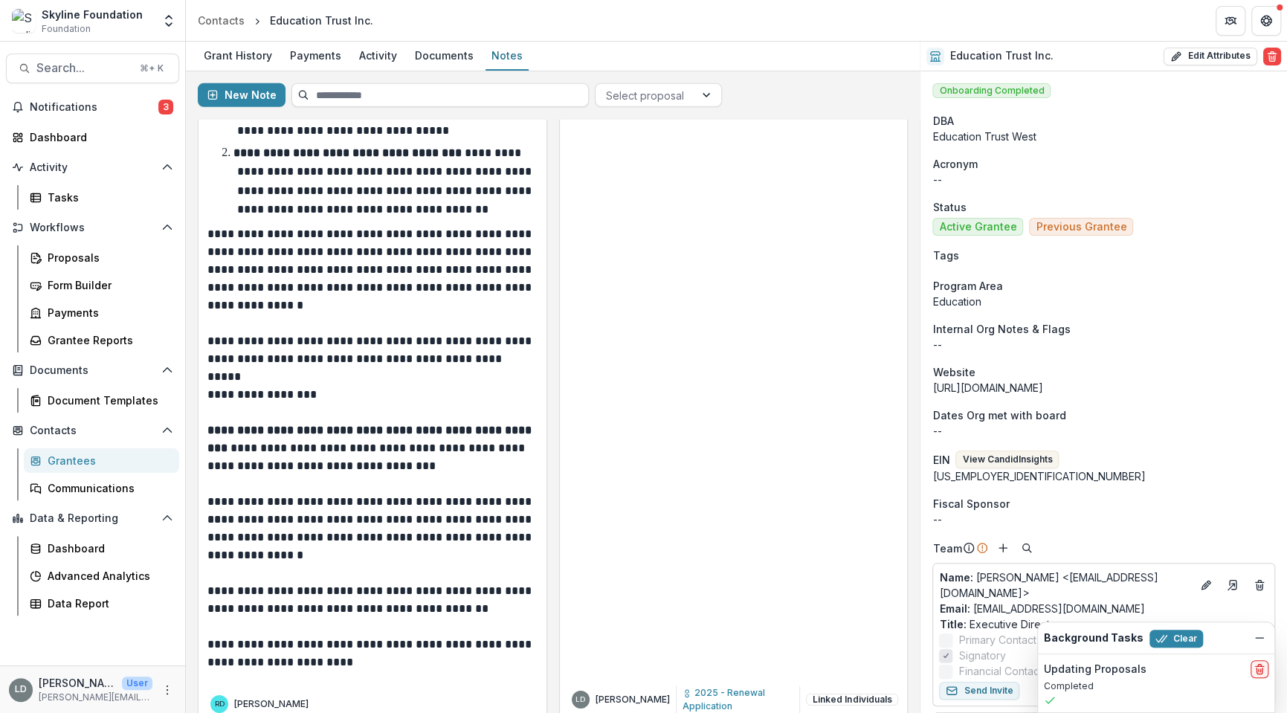 Image resolution: width=1287 pixels, height=713 pixels. Describe the element at coordinates (166, 107) in the screenshot. I see `span: 3` at that location.